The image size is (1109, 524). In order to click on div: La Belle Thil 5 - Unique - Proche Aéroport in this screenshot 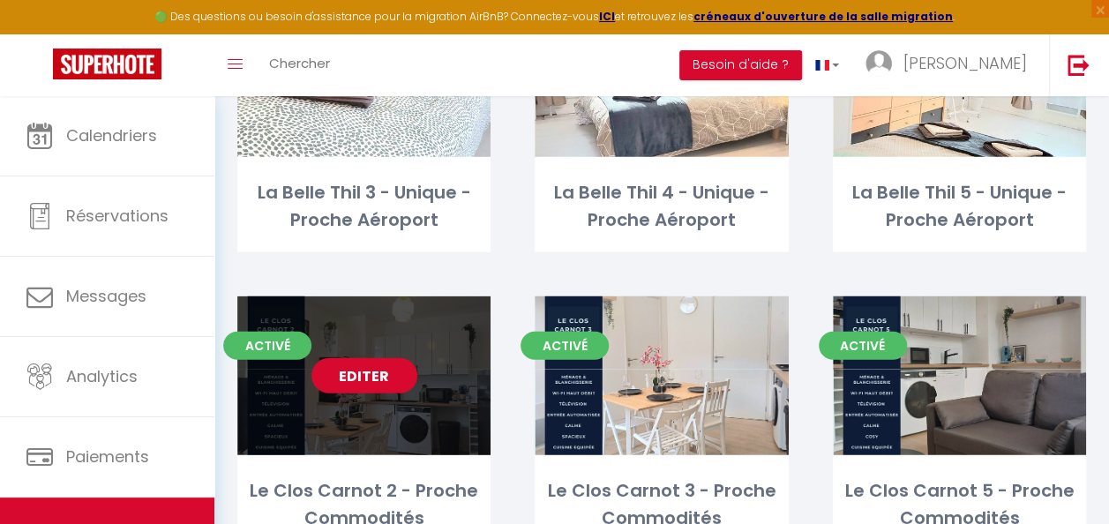, I will do `click(959, 206)`.